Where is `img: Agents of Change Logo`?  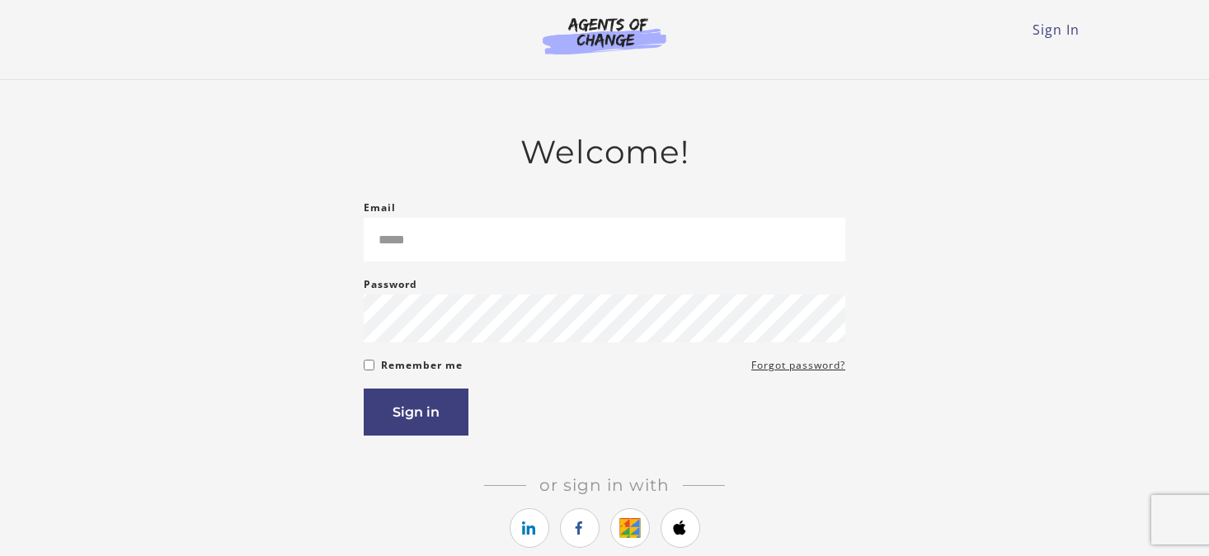 img: Agents of Change Logo is located at coordinates (604, 35).